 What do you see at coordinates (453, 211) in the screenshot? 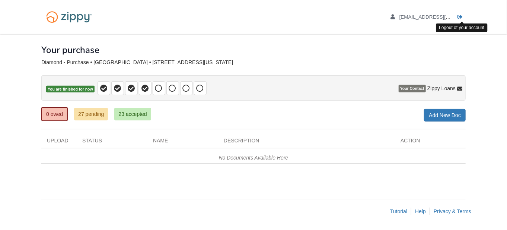
I see `a: Privacy & Terms` at bounding box center [453, 211].